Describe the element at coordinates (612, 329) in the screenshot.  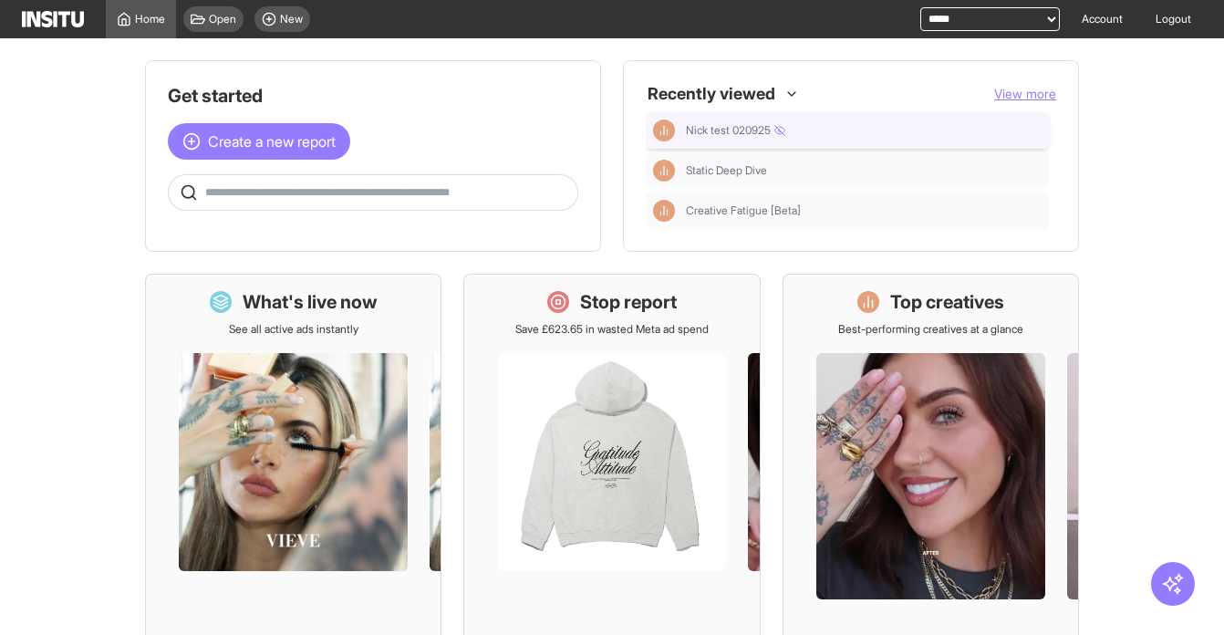
I see `p: Save £623.65 in wasted Meta ad spend` at that location.